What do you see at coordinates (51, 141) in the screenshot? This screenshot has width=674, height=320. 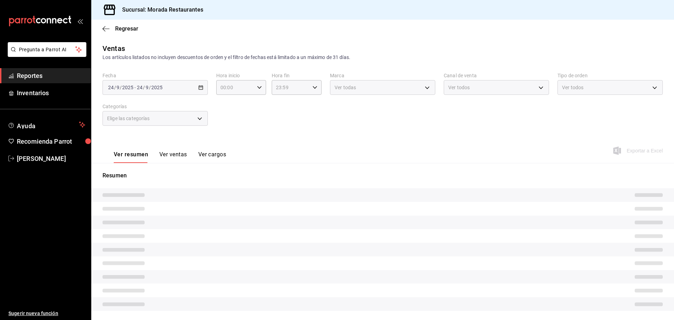 I see `span: Recomienda Parrot` at bounding box center [51, 141].